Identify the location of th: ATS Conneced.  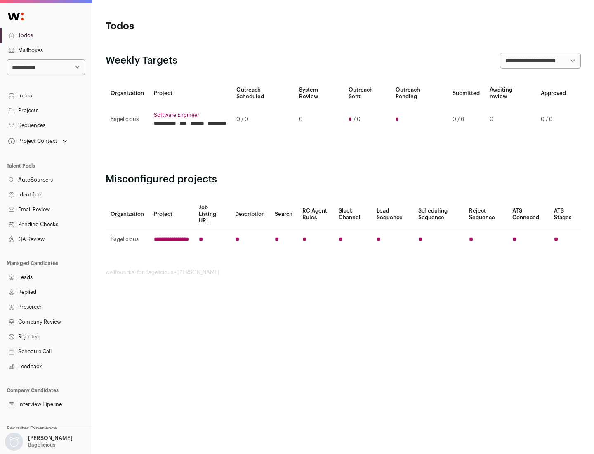
(528, 214).